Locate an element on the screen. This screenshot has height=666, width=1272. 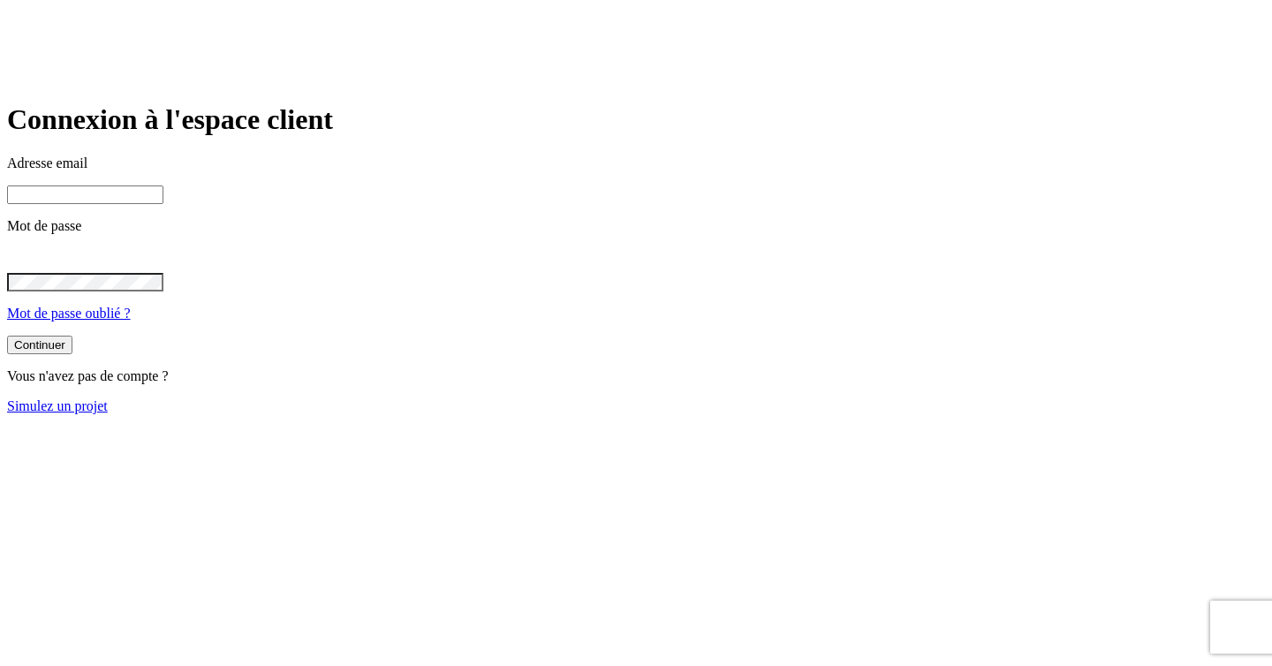
a: Mot de passe oublié ? is located at coordinates (69, 313).